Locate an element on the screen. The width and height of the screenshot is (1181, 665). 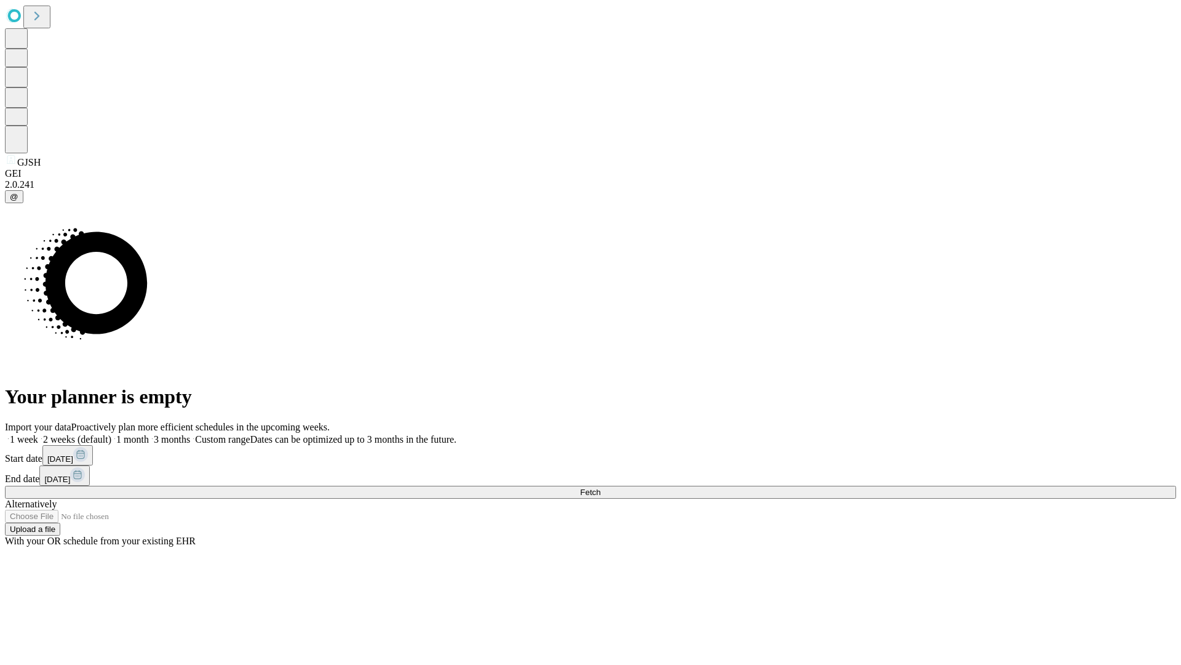
span: 2 weeks (default) is located at coordinates (77, 439).